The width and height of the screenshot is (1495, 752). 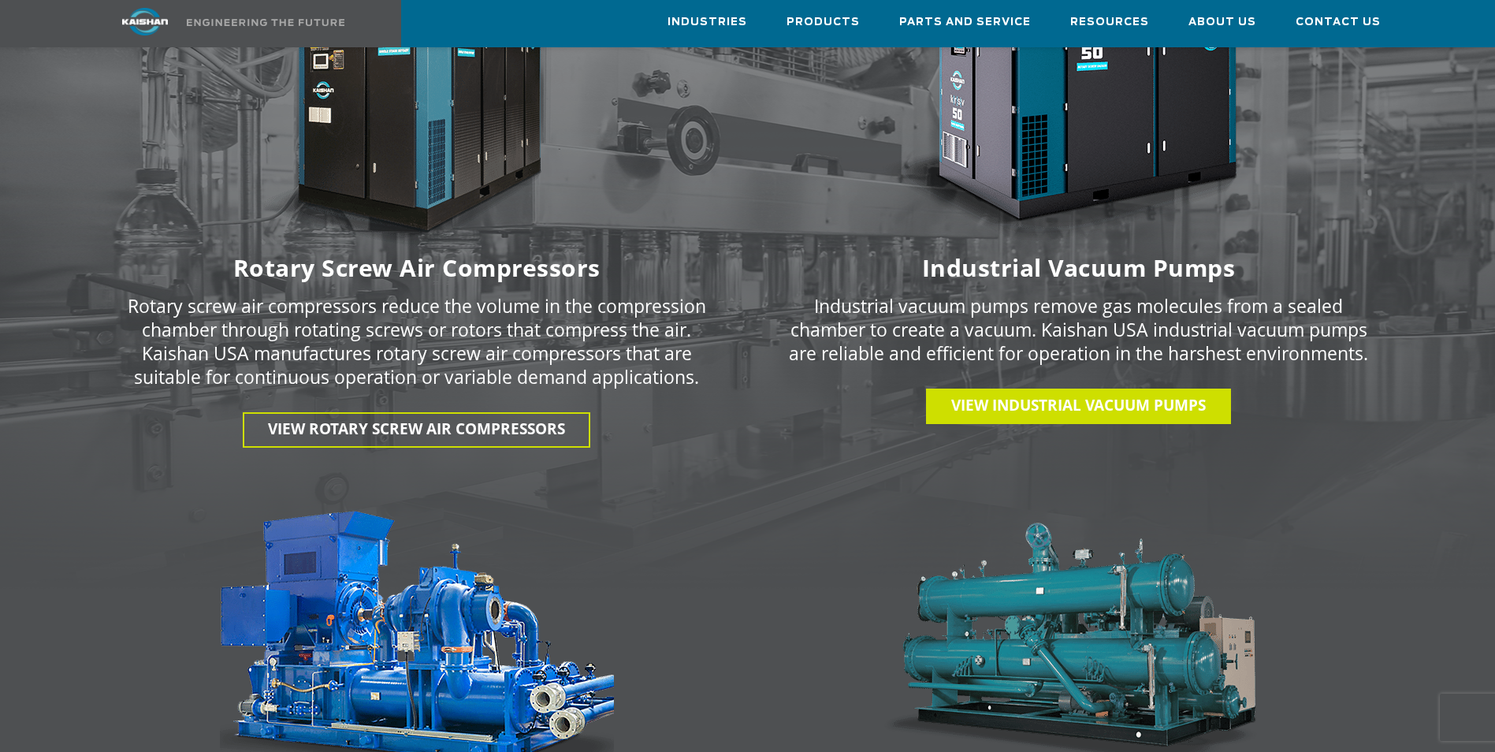 I want to click on span: Parts and Service, so click(x=965, y=22).